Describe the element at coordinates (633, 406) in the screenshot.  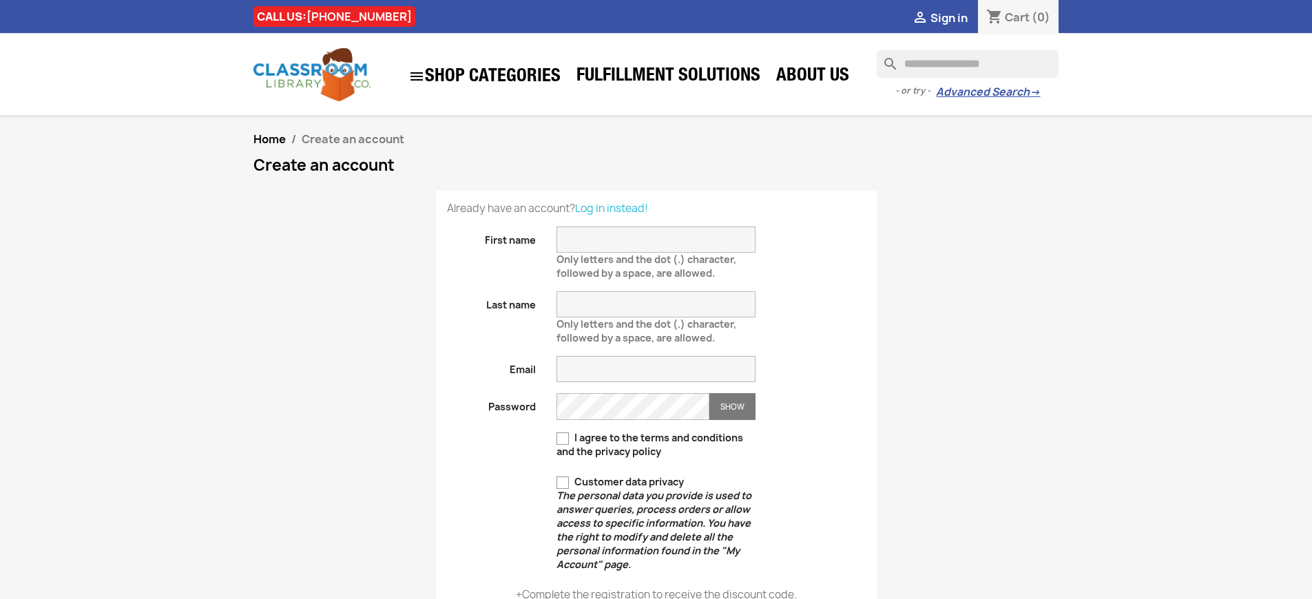
I see `input: Password input` at that location.